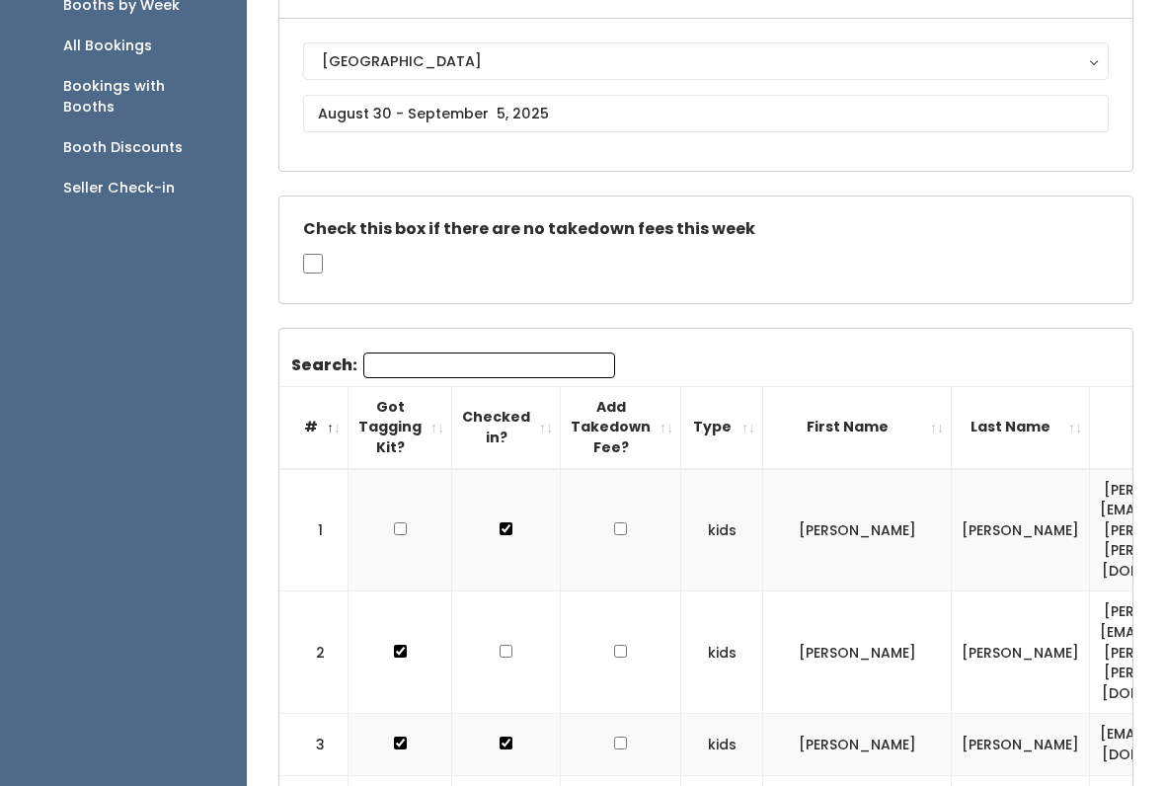 This screenshot has width=1165, height=786. Describe the element at coordinates (122, 148) in the screenshot. I see `div: Booth Discounts` at that location.